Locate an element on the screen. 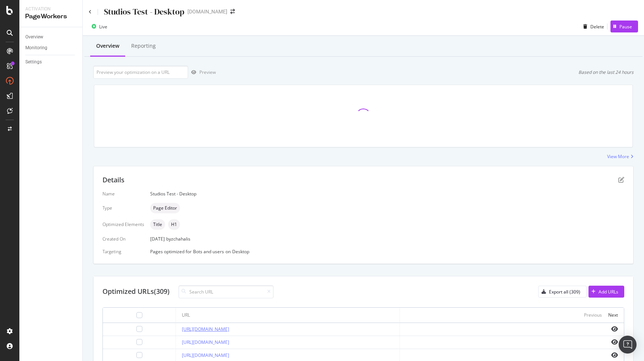 The height and width of the screenshot is (361, 644). div: Optimized Elements is located at coordinates (123, 224).